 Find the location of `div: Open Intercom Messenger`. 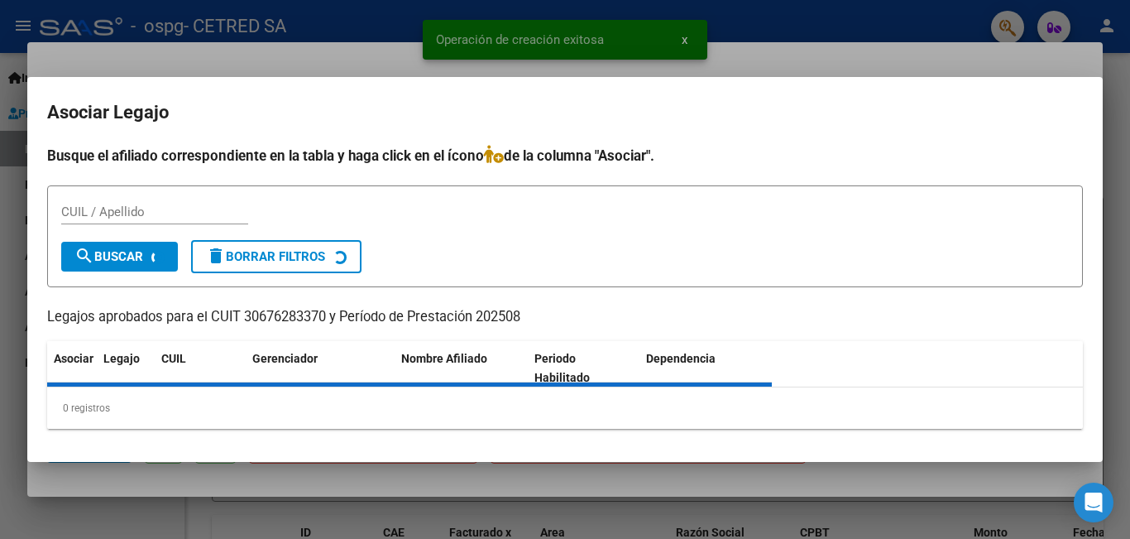

div: Open Intercom Messenger is located at coordinates (1094, 502).